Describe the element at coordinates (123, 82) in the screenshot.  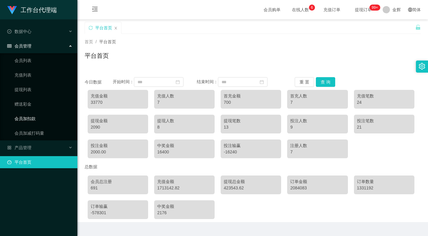
I see `span: 开始时间：` at that location.